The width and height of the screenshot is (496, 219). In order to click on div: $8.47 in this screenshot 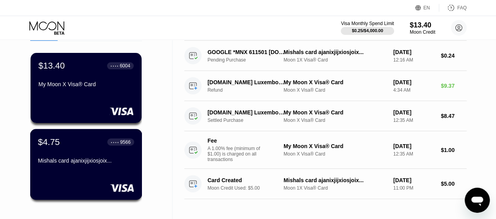, I will do `click(454, 116)`.